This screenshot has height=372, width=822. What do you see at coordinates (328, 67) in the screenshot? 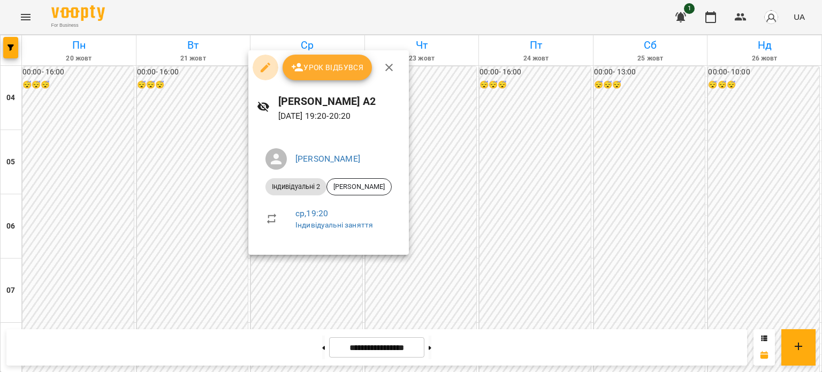
I see `button: Урок відбувся` at bounding box center [328, 67].